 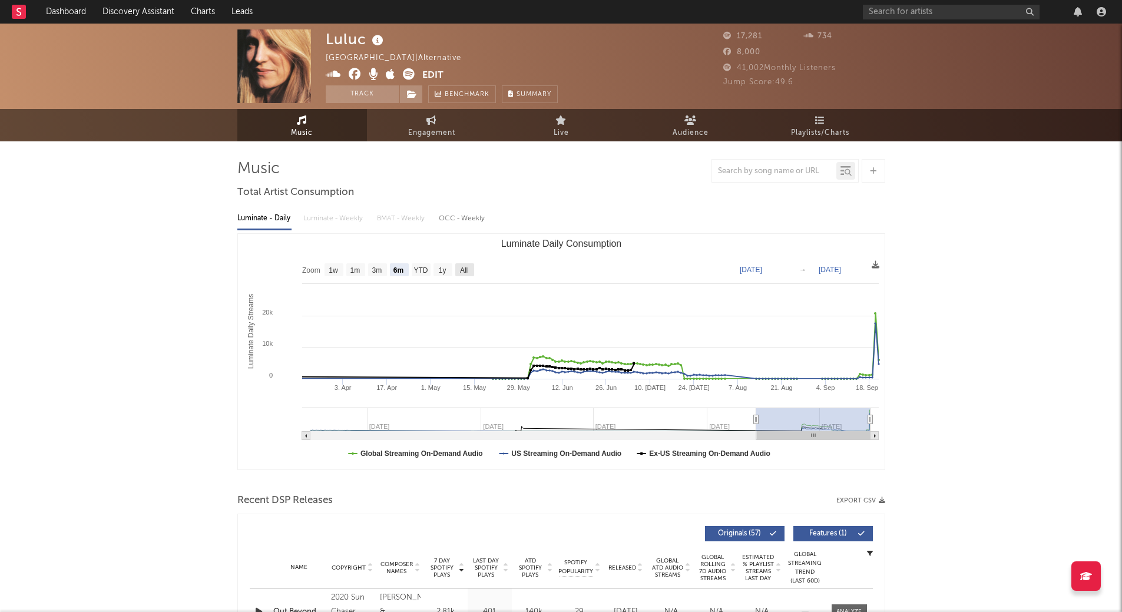 I want to click on span: Engagement, so click(x=432, y=133).